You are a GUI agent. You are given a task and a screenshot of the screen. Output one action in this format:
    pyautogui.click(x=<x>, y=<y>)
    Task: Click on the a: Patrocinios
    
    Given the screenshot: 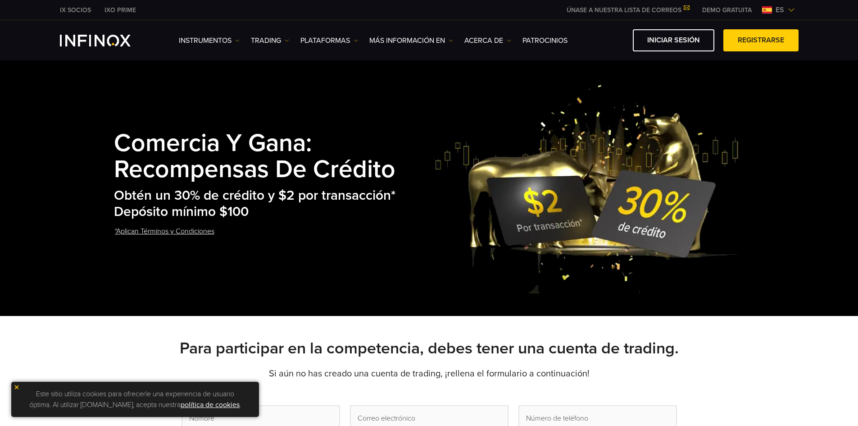 What is the action you would take?
    pyautogui.click(x=545, y=41)
    